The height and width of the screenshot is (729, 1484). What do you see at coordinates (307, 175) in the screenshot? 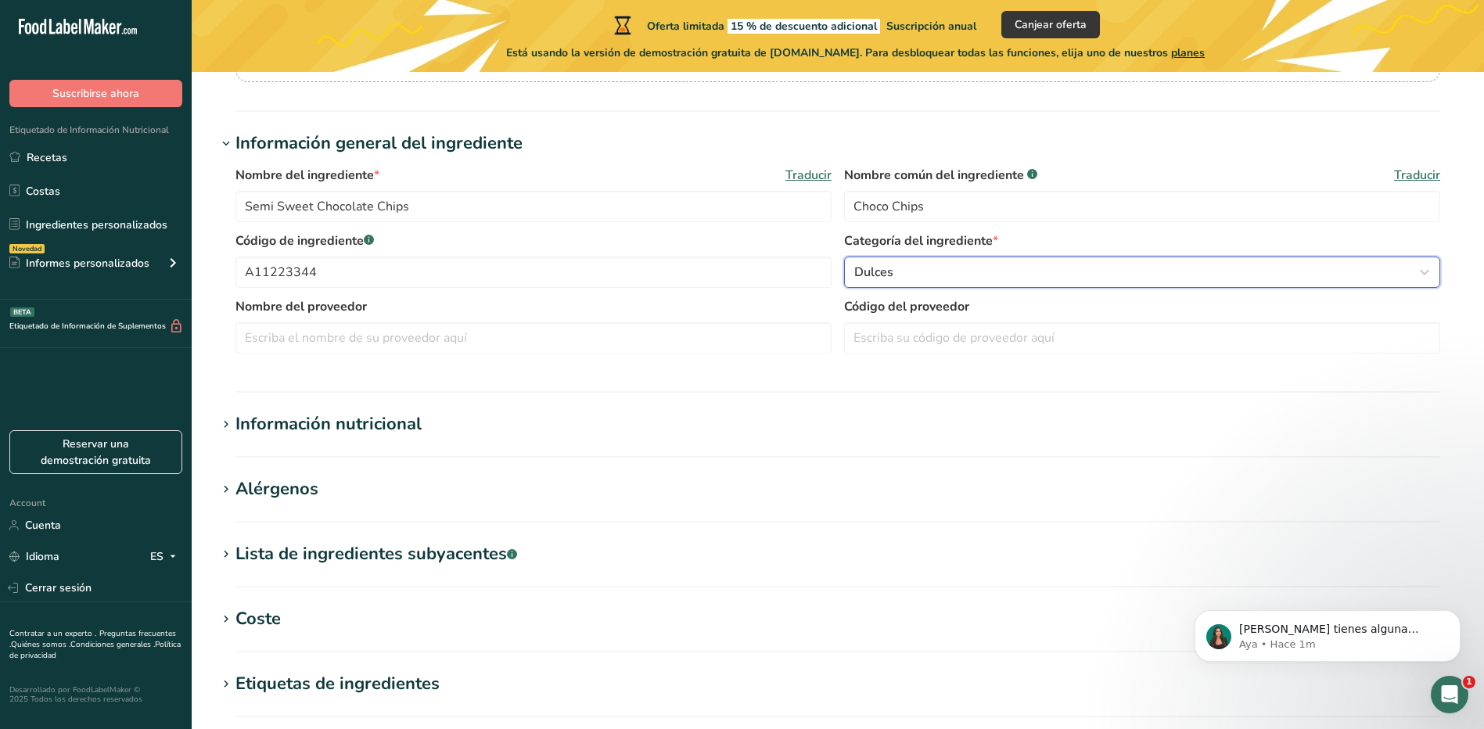
I see `span: Nombre del ingrediente` at bounding box center [307, 175].